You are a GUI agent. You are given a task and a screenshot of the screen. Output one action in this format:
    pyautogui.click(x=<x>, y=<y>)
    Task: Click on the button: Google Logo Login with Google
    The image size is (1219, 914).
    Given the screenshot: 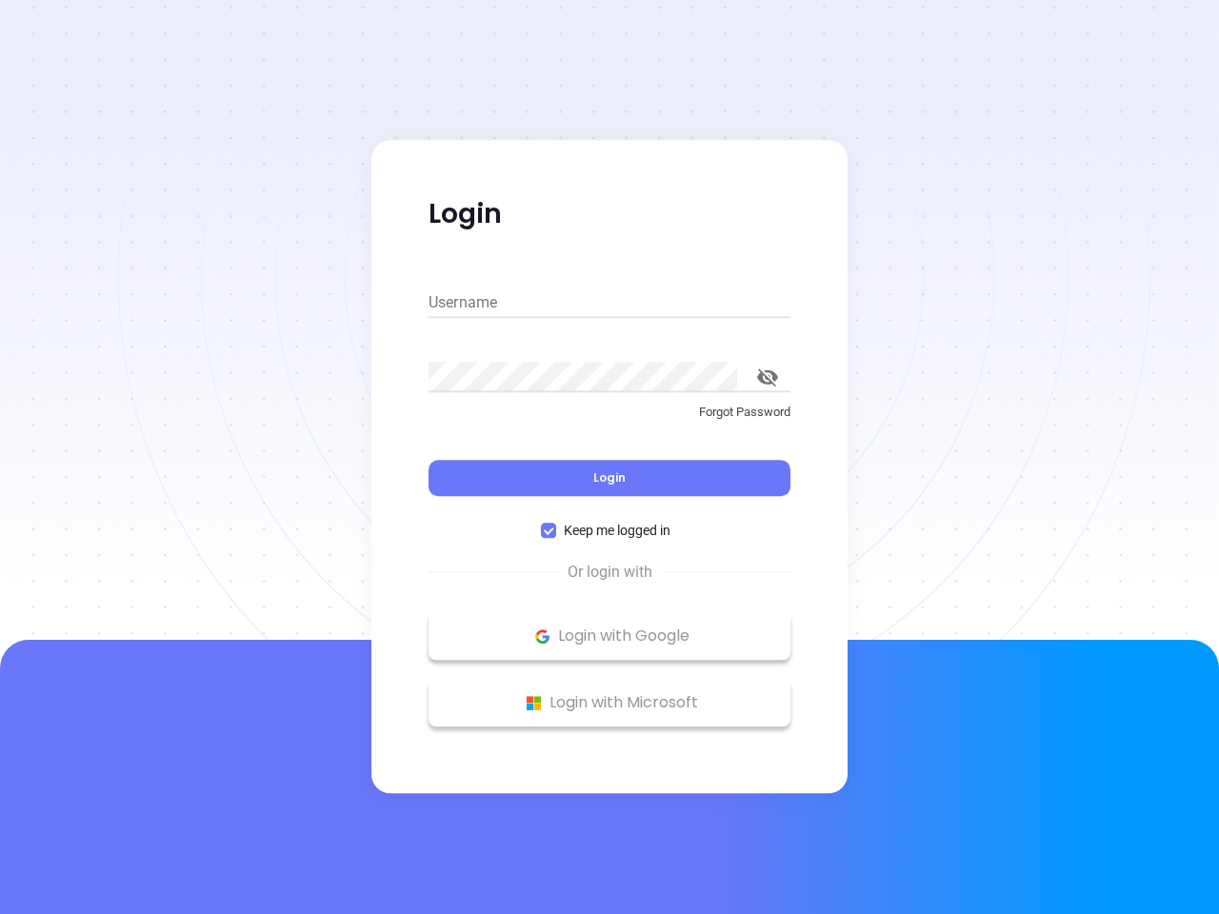 What is the action you would take?
    pyautogui.click(x=609, y=636)
    